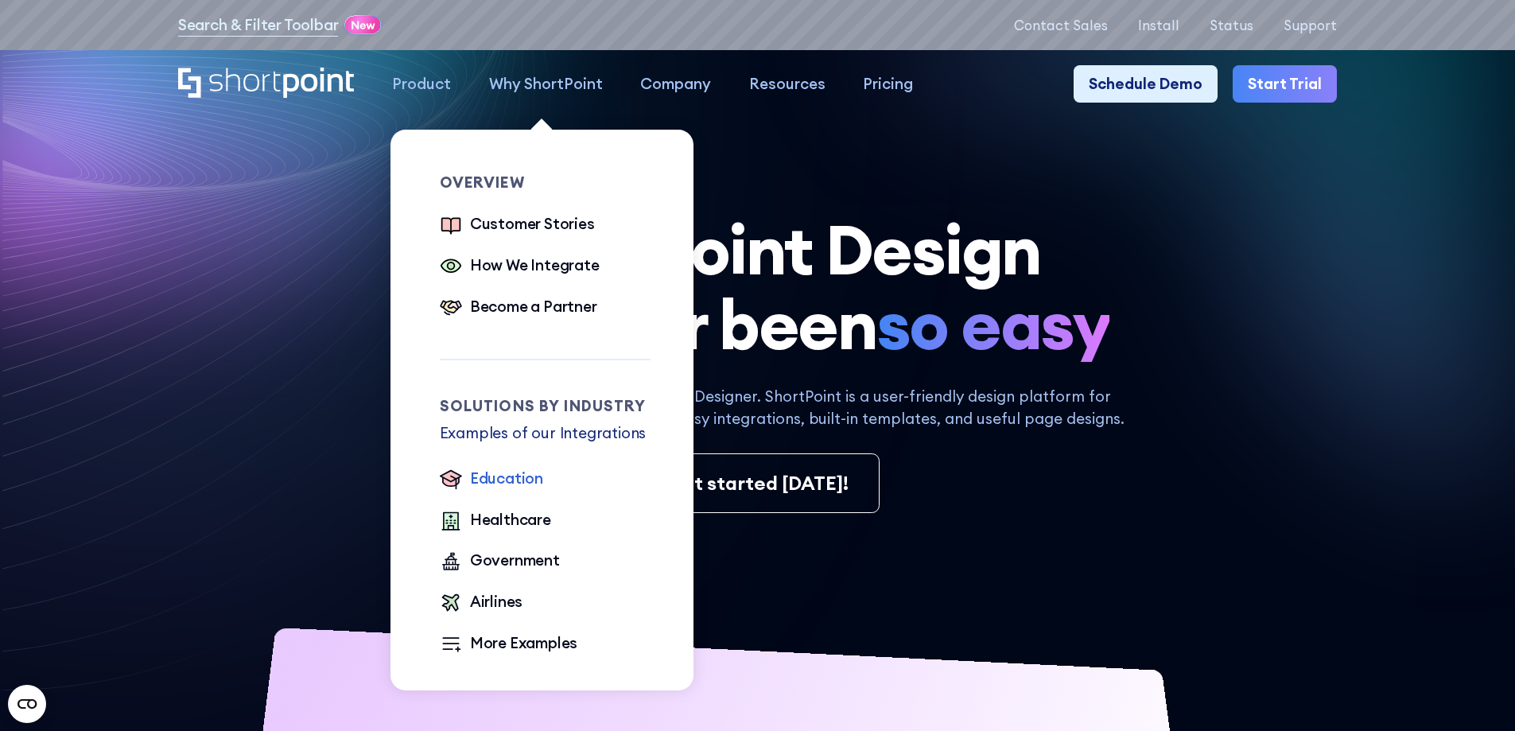 Image resolution: width=1515 pixels, height=731 pixels. Describe the element at coordinates (1061, 25) in the screenshot. I see `a: Contact Sales` at that location.